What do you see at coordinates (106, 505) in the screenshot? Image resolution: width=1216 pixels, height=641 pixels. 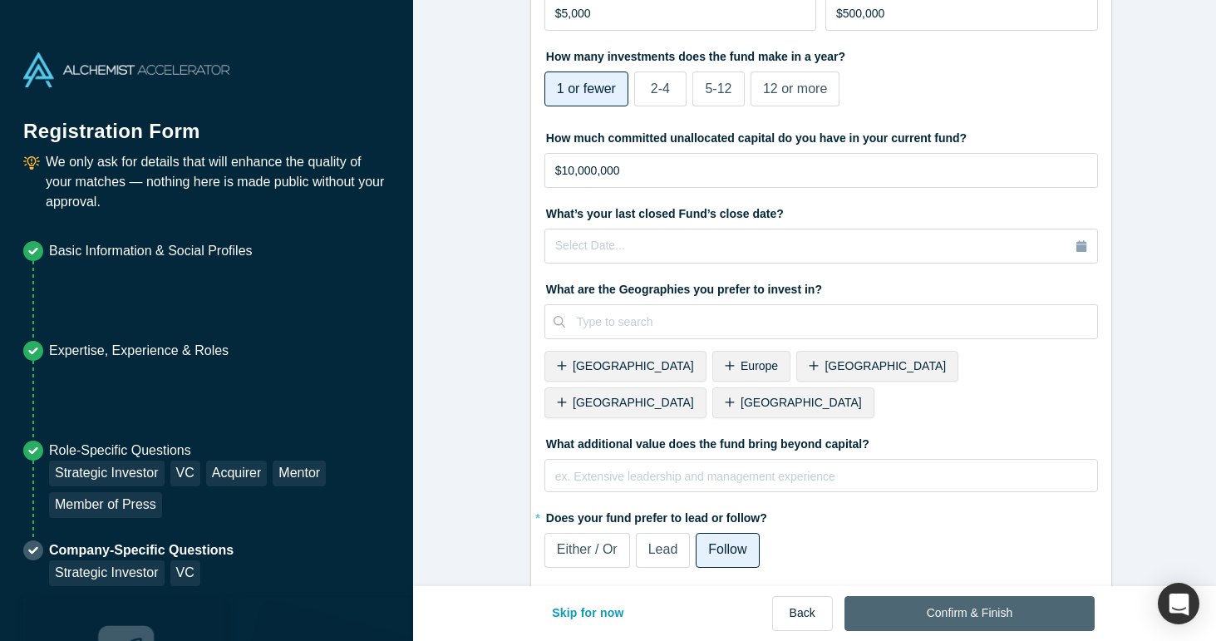 I see `div: Member of Press` at bounding box center [106, 505].